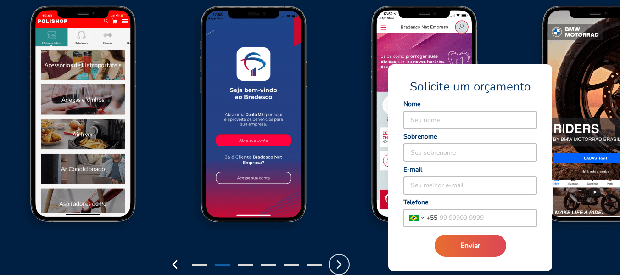 The width and height of the screenshot is (620, 275). I want to click on input: Seu sobrenome, so click(470, 152).